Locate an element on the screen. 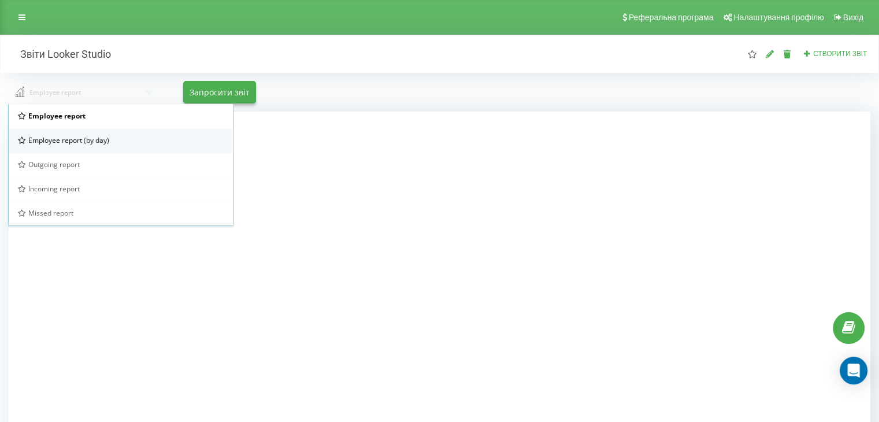 The height and width of the screenshot is (422, 879). span: Employee report (by day) is located at coordinates (69, 140).